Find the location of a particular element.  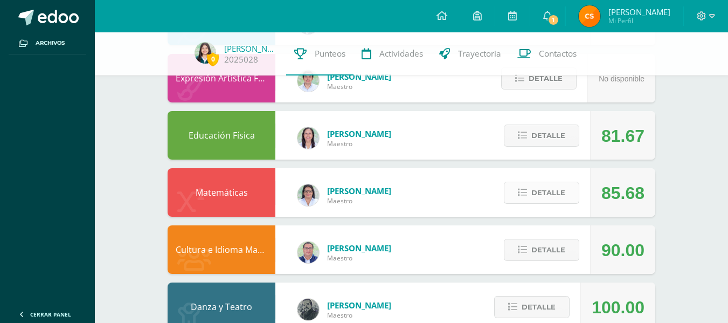

div: Cultura e Idioma Maya, Garífuna o Xinka is located at coordinates (221, 249).